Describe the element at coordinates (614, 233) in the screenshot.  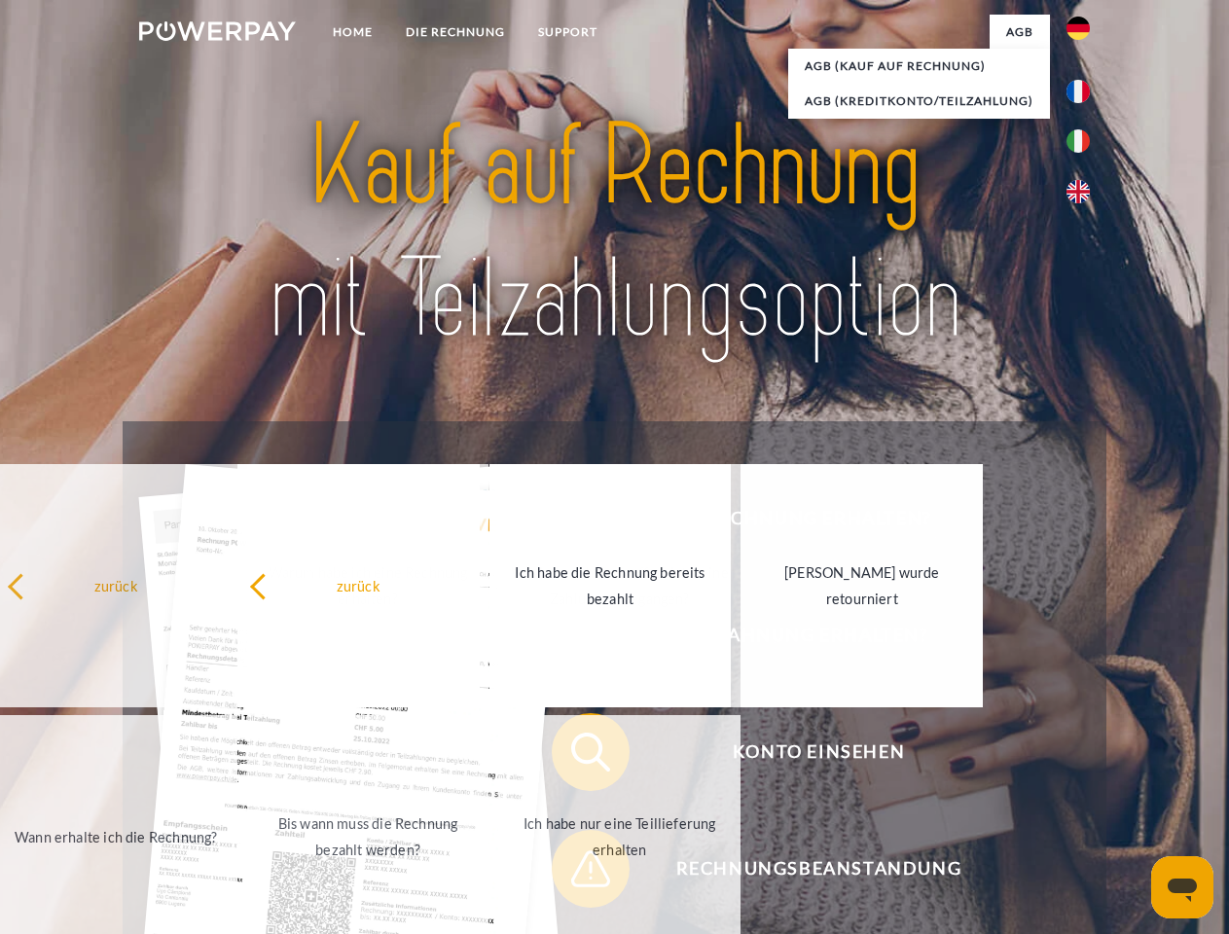
I see `img: title-powerpay_de.svg` at that location.